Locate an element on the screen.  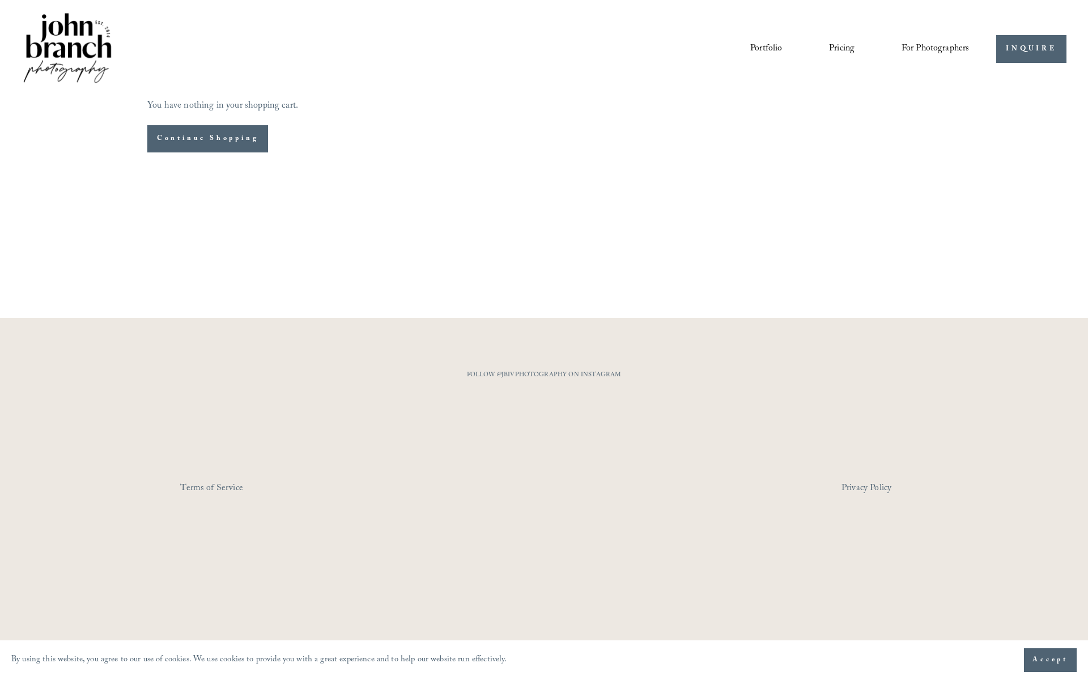
button: Accept is located at coordinates (1050, 660).